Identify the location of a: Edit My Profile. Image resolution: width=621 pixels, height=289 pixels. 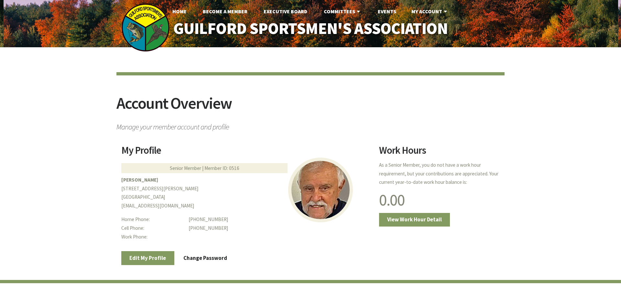
(148, 258).